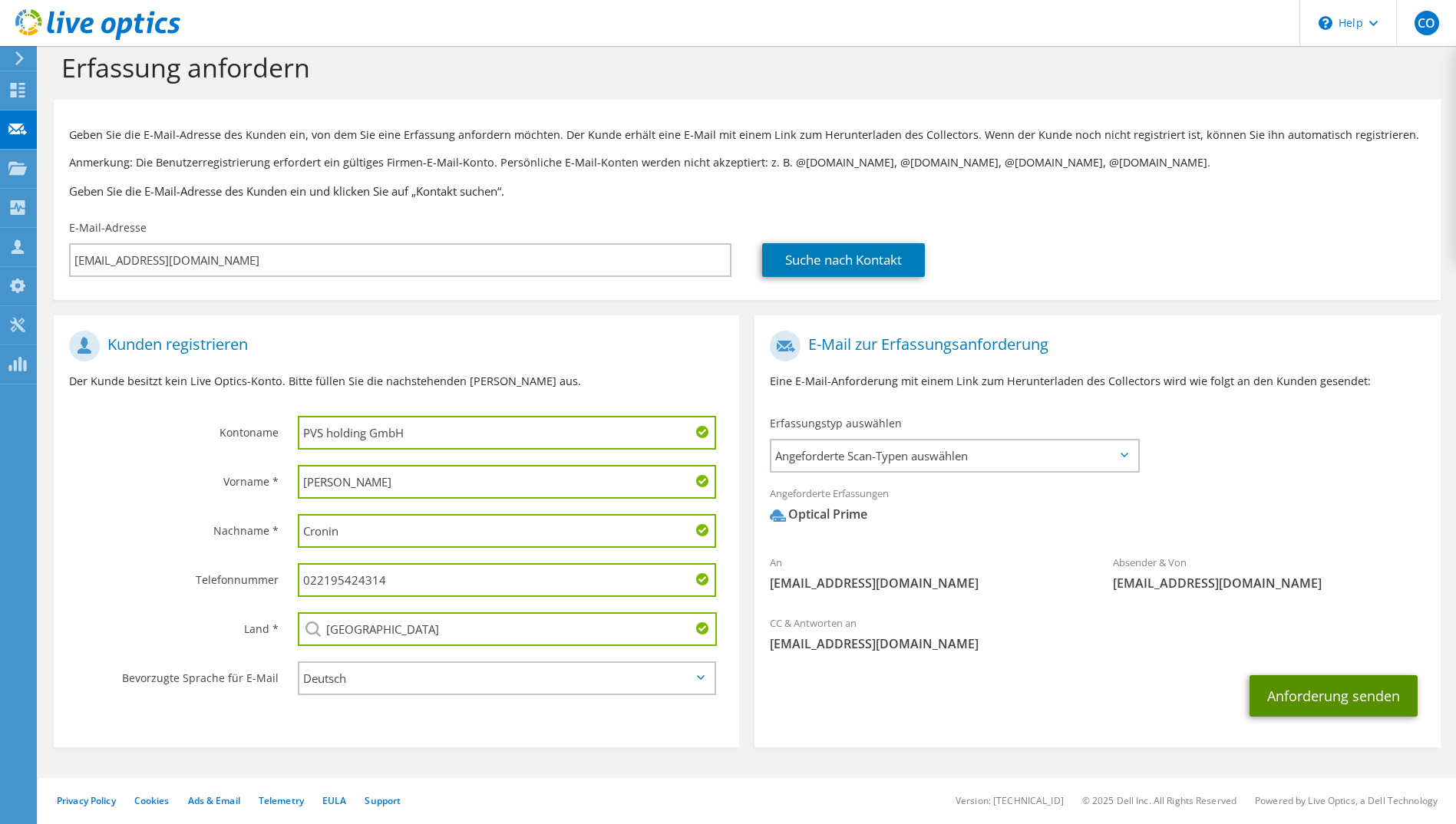  I want to click on label: Nachname *, so click(174, 527).